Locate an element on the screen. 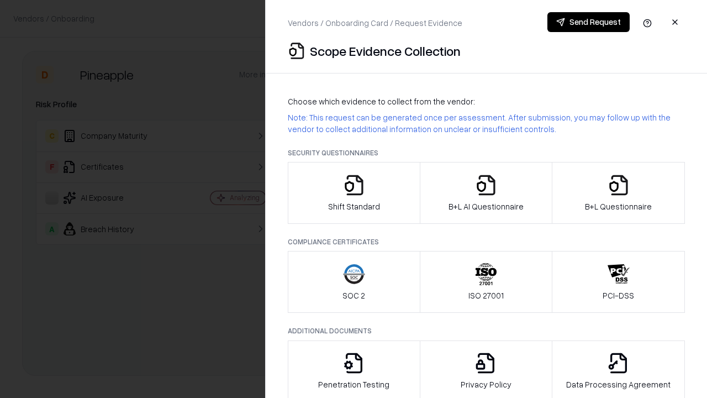 Image resolution: width=707 pixels, height=398 pixels. p: Scope Evidence Collection is located at coordinates (385, 51).